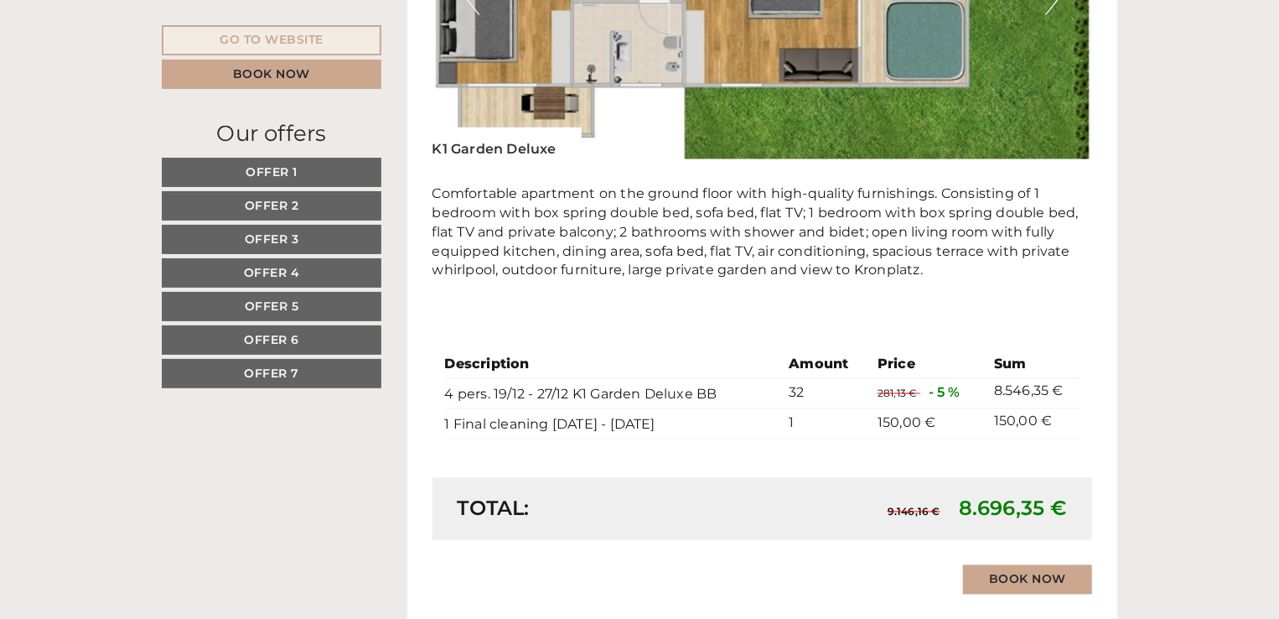 Image resolution: width=1279 pixels, height=619 pixels. What do you see at coordinates (272, 272) in the screenshot?
I see `span: Offer 4` at bounding box center [272, 272].